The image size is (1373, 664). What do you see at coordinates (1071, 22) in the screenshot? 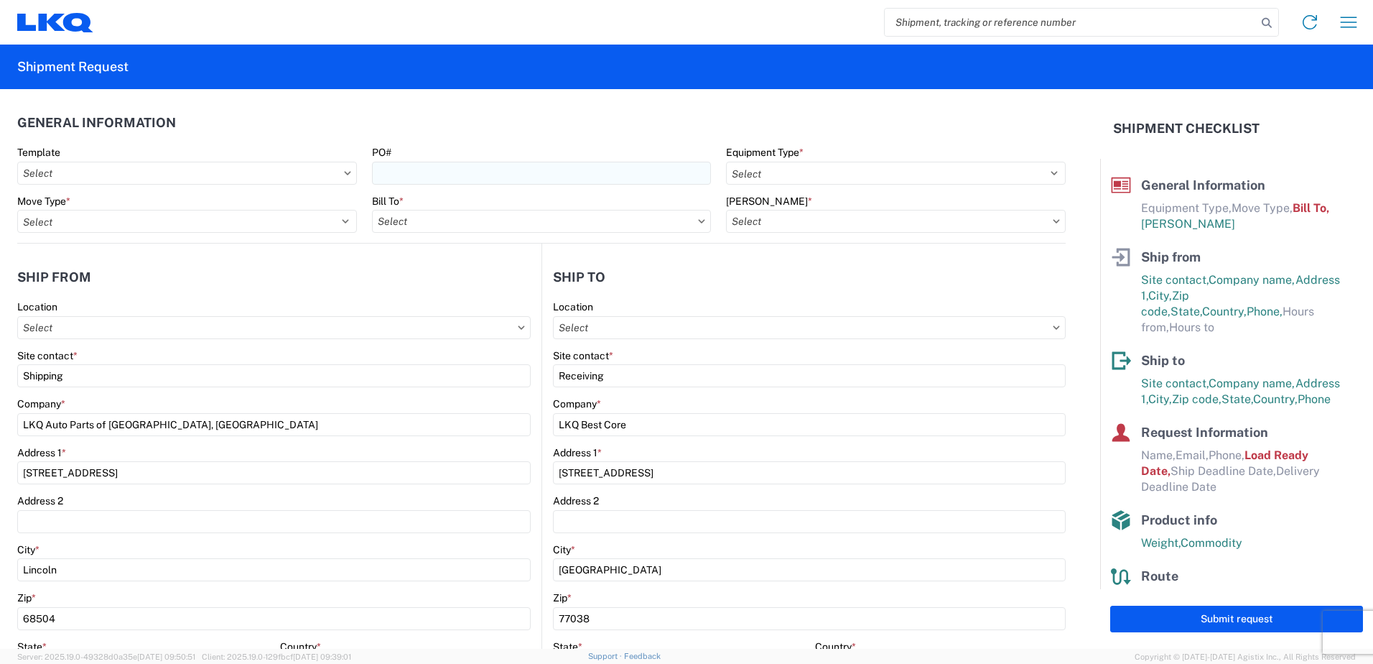
I see `input: Shipment, tracking or reference number` at bounding box center [1071, 22].